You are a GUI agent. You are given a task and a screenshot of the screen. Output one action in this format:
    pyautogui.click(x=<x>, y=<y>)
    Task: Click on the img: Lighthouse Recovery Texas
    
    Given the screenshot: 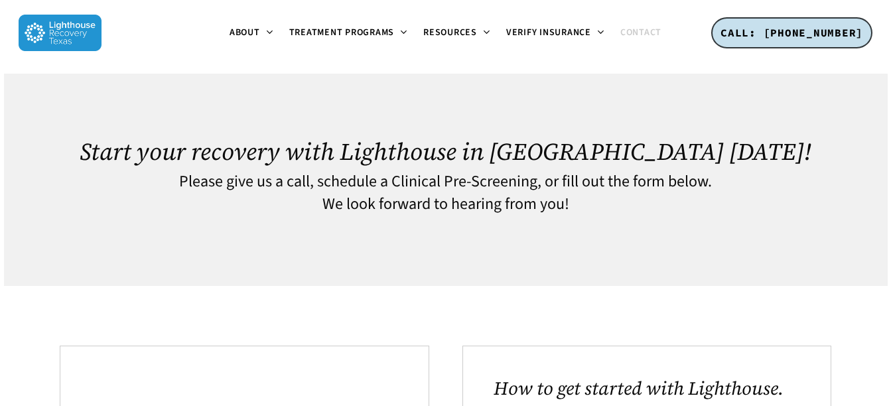 What is the action you would take?
    pyautogui.click(x=60, y=33)
    